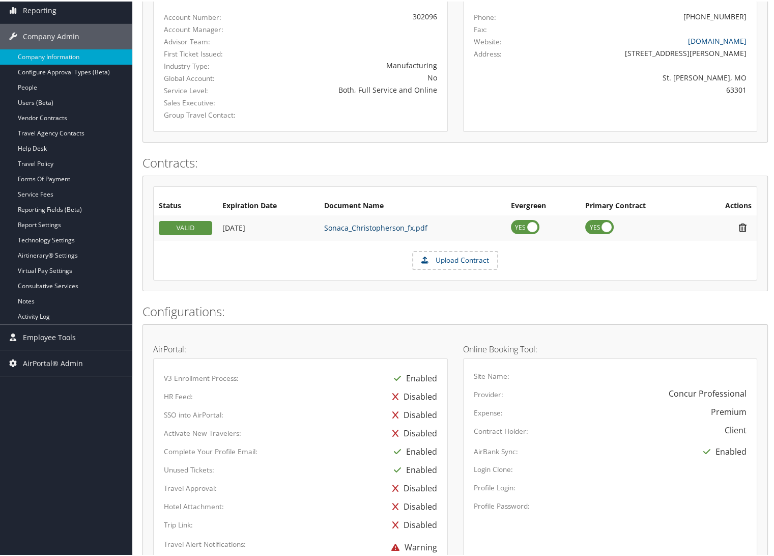  Describe the element at coordinates (543, 205) in the screenshot. I see `th: Evergreen` at that location.